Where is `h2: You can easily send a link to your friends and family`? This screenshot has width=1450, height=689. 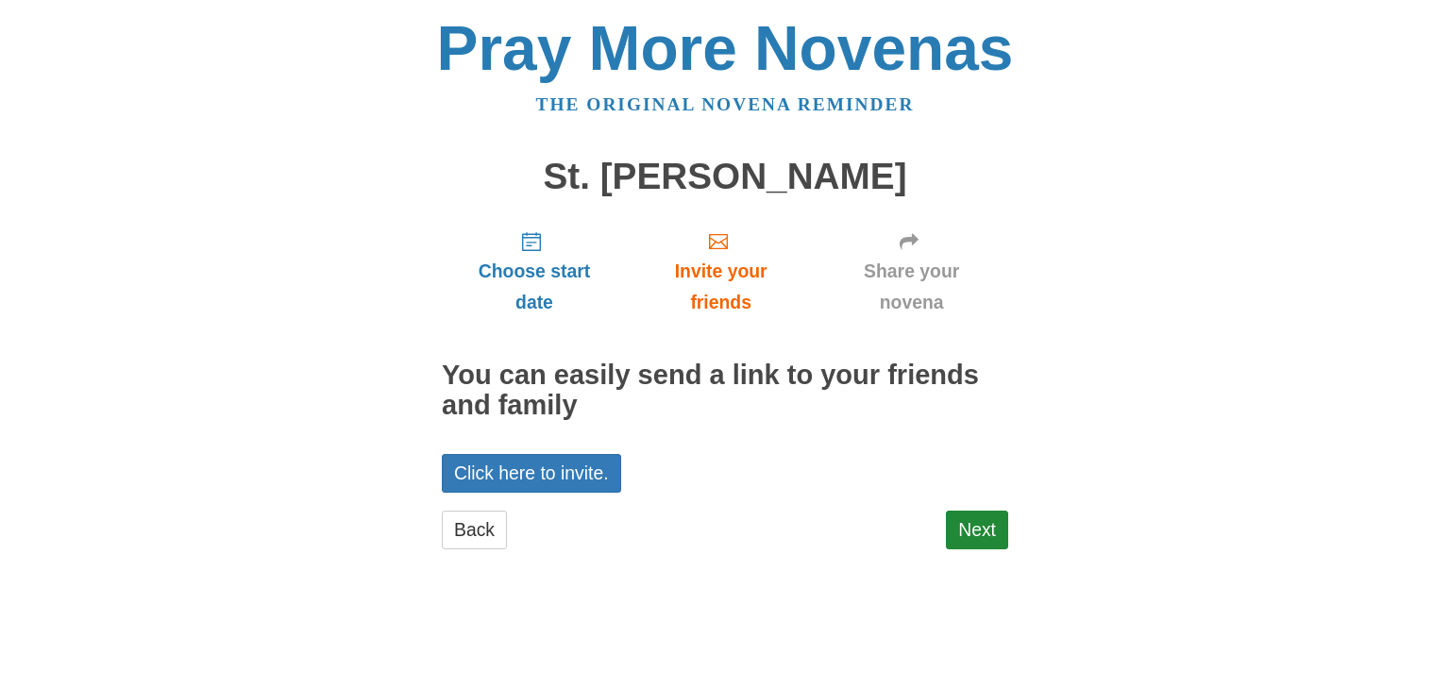
h2: You can easily send a link to your friends and family is located at coordinates (725, 391).